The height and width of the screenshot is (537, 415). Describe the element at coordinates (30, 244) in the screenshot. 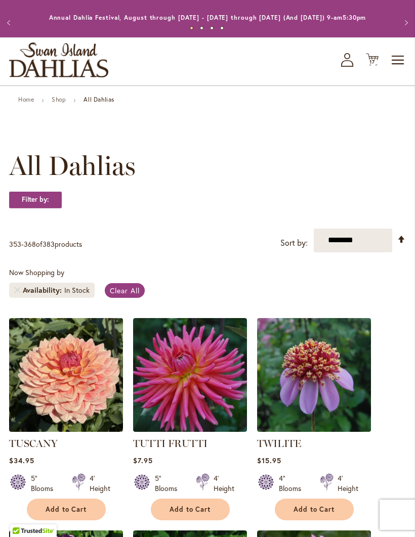

I see `span: 368` at that location.